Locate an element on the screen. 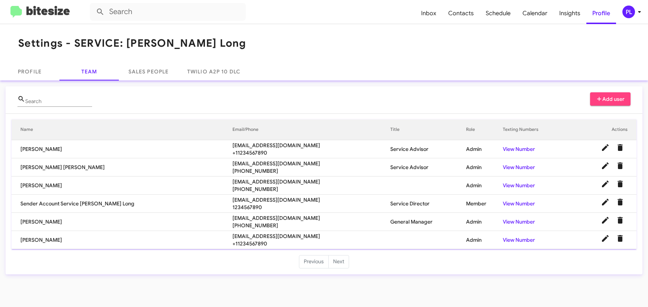 This screenshot has height=307, width=648. span: 1234567890 is located at coordinates (311, 207).